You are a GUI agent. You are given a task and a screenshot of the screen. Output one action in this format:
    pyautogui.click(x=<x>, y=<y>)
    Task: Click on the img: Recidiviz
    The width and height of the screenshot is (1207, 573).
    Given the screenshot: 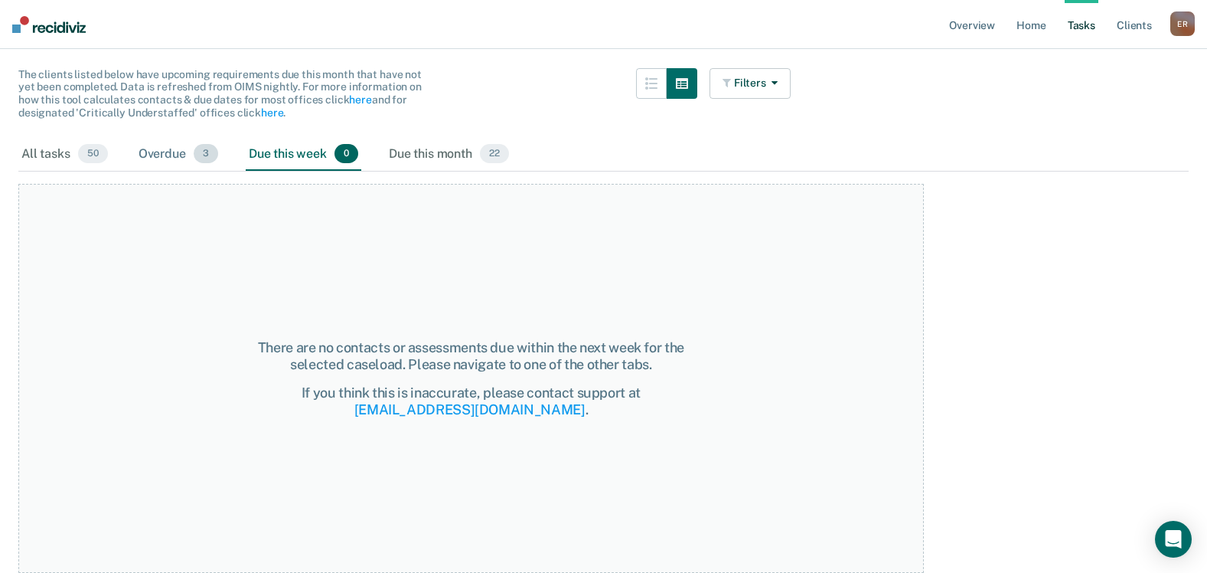 What is the action you would take?
    pyautogui.click(x=49, y=24)
    